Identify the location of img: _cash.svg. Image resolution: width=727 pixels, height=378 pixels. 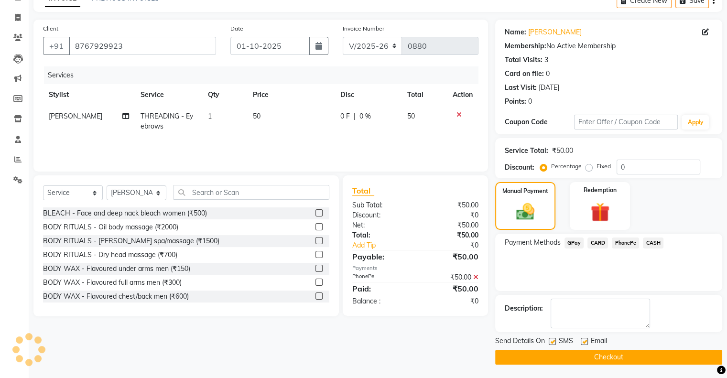
(525, 212).